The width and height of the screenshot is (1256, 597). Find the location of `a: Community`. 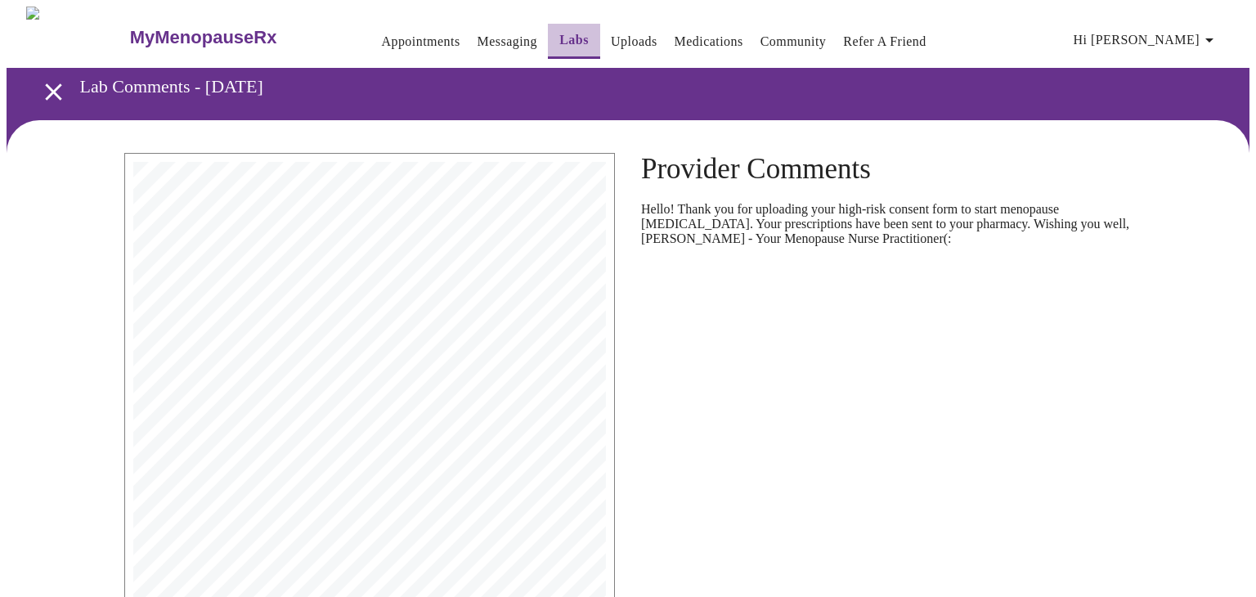

a: Community is located at coordinates (793, 42).